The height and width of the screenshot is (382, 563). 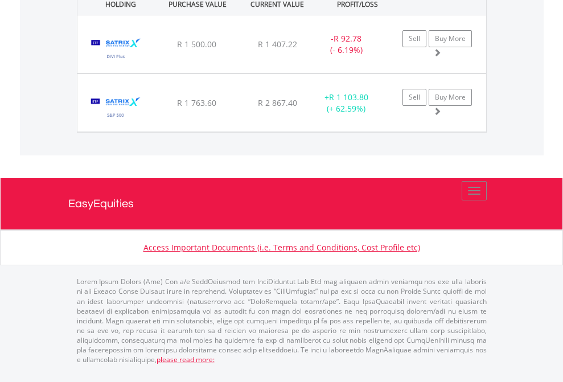 I want to click on span: R 1 500.00, so click(x=196, y=44).